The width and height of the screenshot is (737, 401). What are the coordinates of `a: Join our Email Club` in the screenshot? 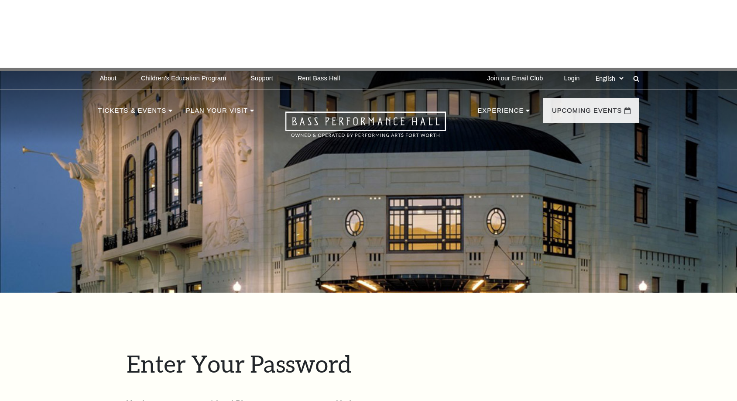 It's located at (516, 78).